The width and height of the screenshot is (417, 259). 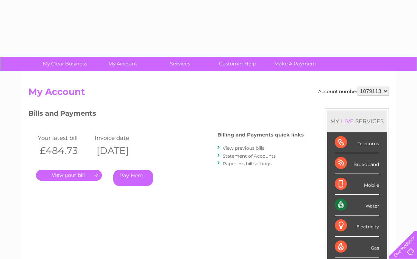 I want to click on a: View previous bills, so click(x=243, y=148).